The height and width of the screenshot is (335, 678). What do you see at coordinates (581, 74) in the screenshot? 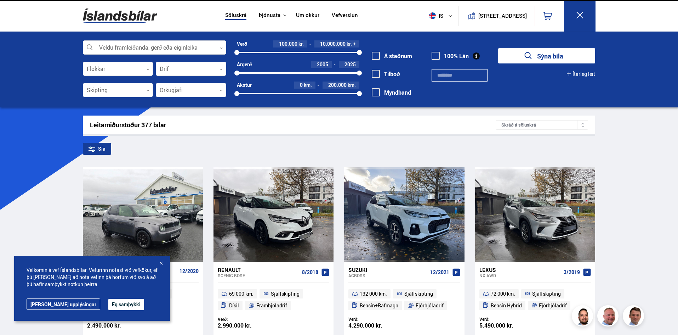
I see `button: Ítarleg leit` at bounding box center [581, 74].